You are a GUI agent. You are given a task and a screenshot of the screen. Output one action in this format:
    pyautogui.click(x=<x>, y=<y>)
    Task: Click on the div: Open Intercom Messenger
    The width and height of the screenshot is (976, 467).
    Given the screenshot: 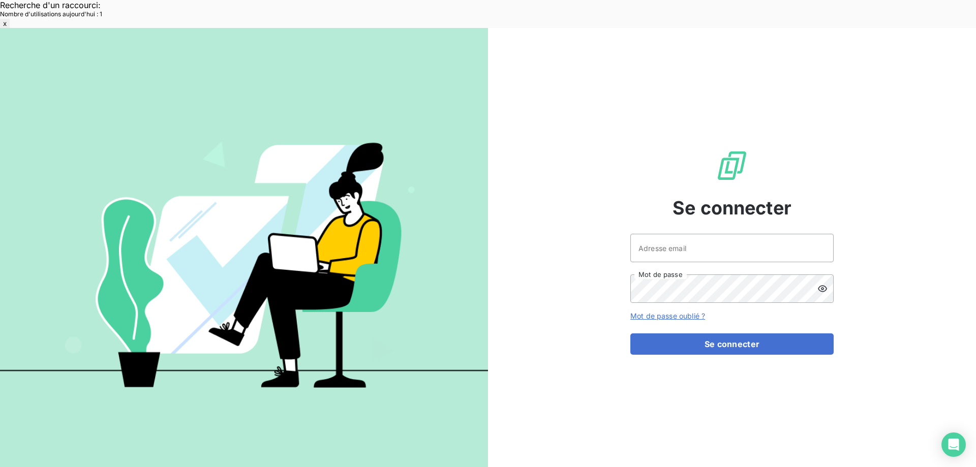 What is the action you would take?
    pyautogui.click(x=953, y=445)
    